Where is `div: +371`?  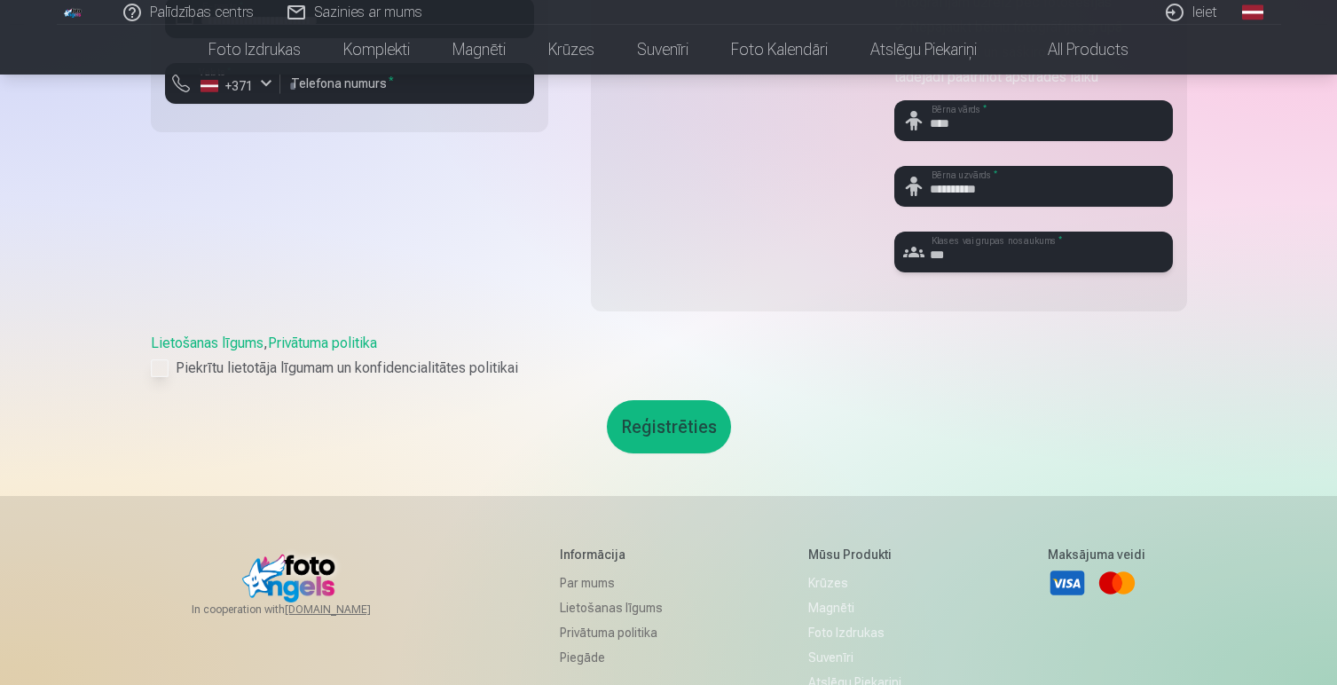
div: +371 is located at coordinates (227, 86).